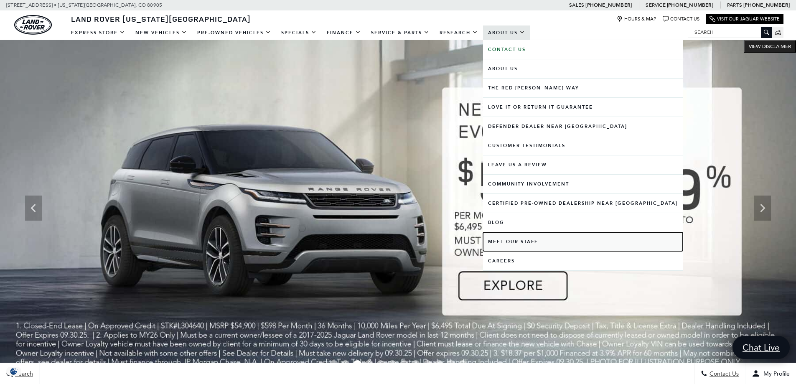  Describe the element at coordinates (439, 364) in the screenshot. I see `span: Go to slide 10` at that location.